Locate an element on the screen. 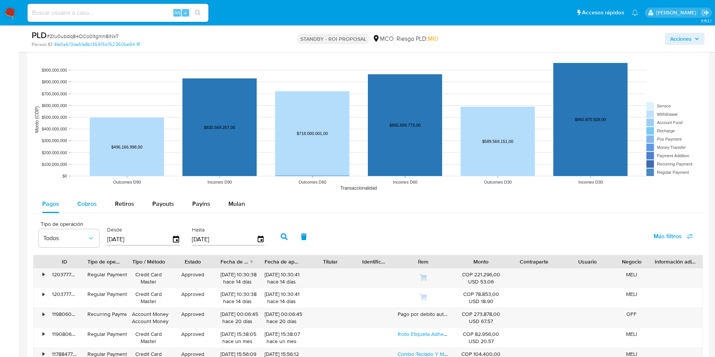 The height and width of the screenshot is (357, 715). a: Notificaciones is located at coordinates (635, 12).